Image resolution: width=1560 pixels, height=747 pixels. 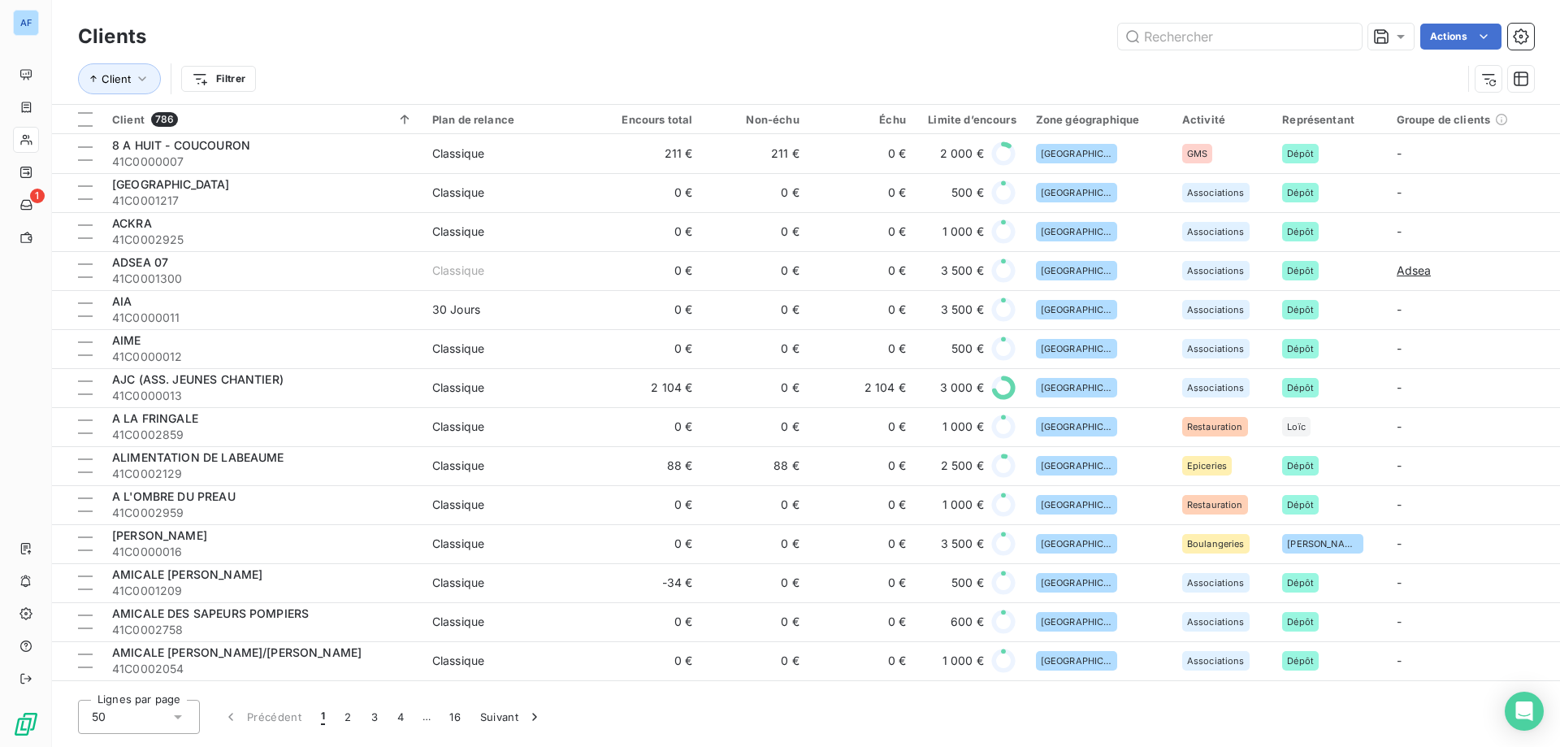 I want to click on button: 3, so click(x=374, y=716).